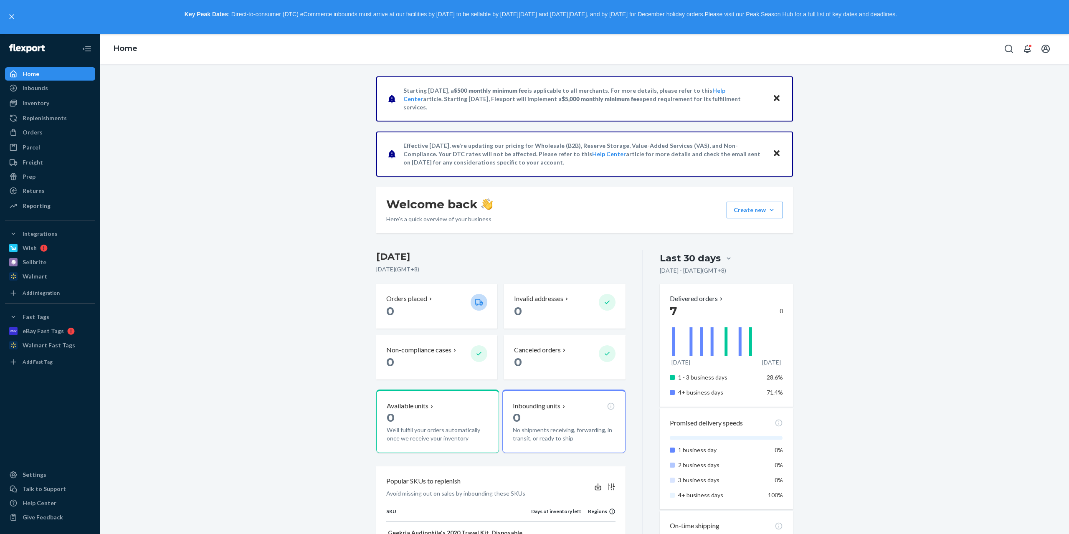 This screenshot has height=534, width=1069. I want to click on p: Invalid addresses, so click(539, 299).